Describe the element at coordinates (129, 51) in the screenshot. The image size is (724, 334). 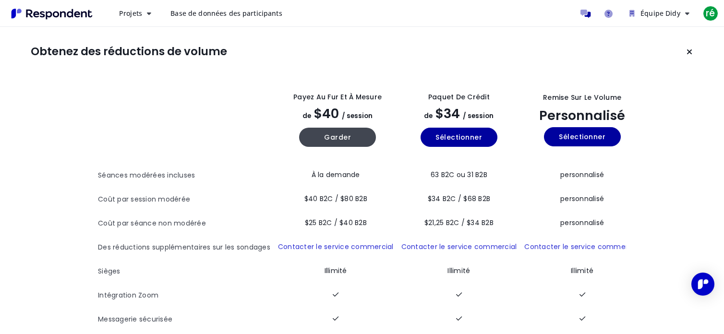
I see `font: Obtenez des réductions de volume` at that location.